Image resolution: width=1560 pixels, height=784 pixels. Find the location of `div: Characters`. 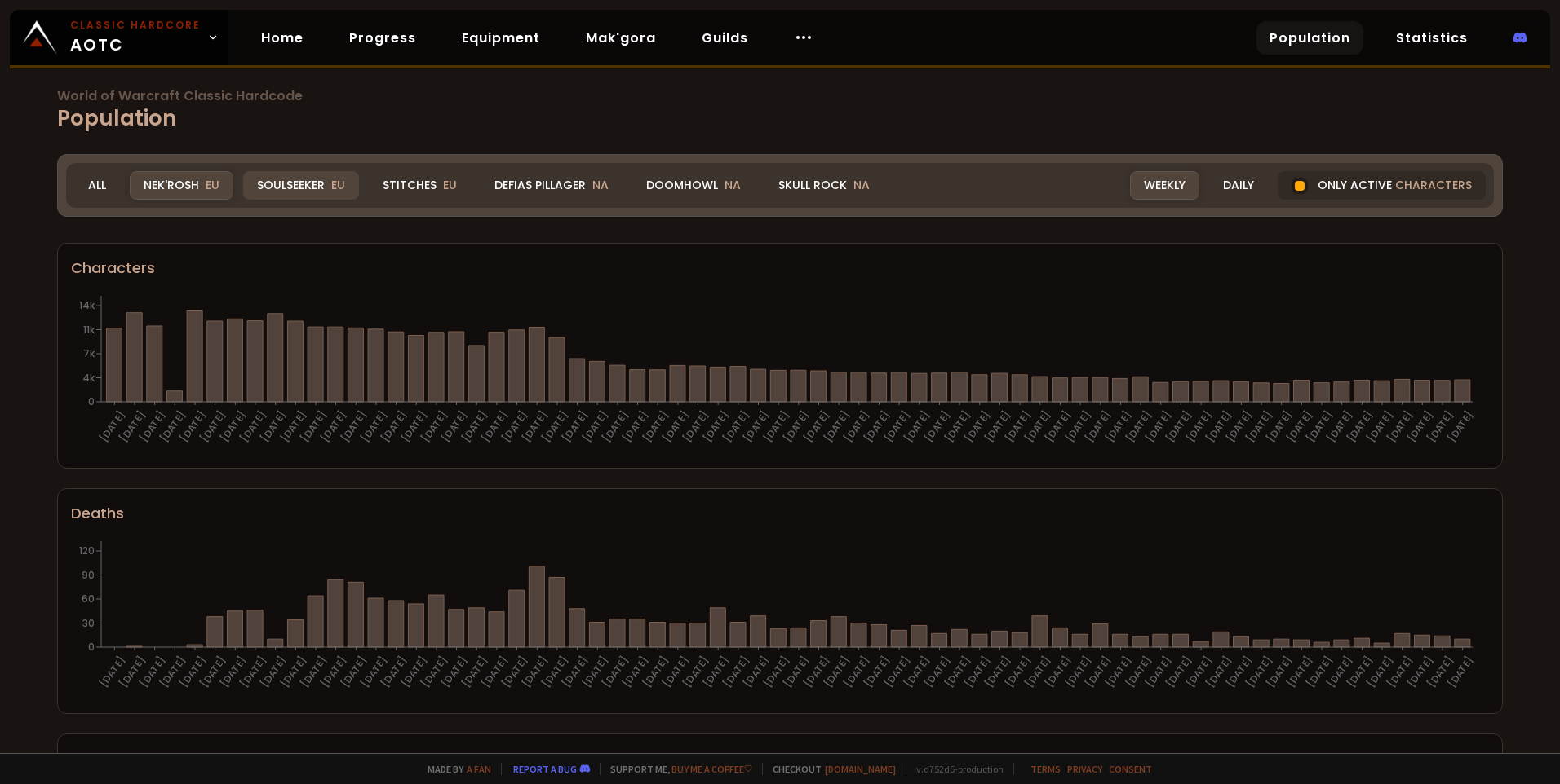

div: Characters is located at coordinates (780, 268).